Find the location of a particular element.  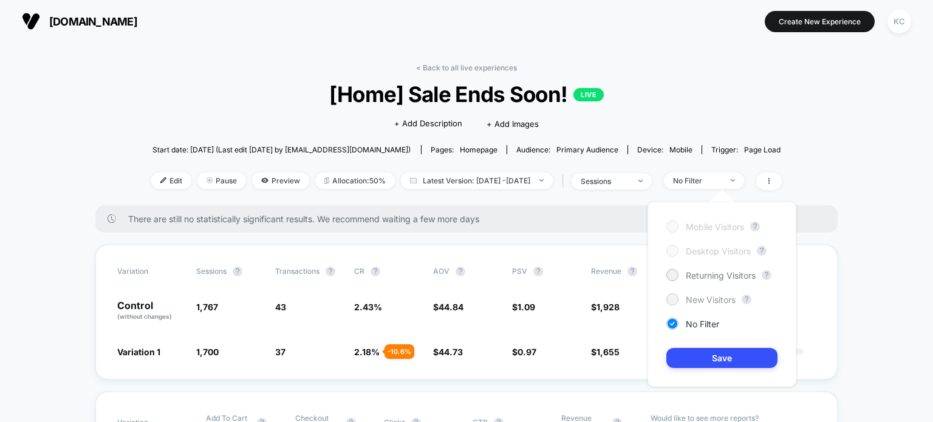

div: Trigger: is located at coordinates (746, 149).